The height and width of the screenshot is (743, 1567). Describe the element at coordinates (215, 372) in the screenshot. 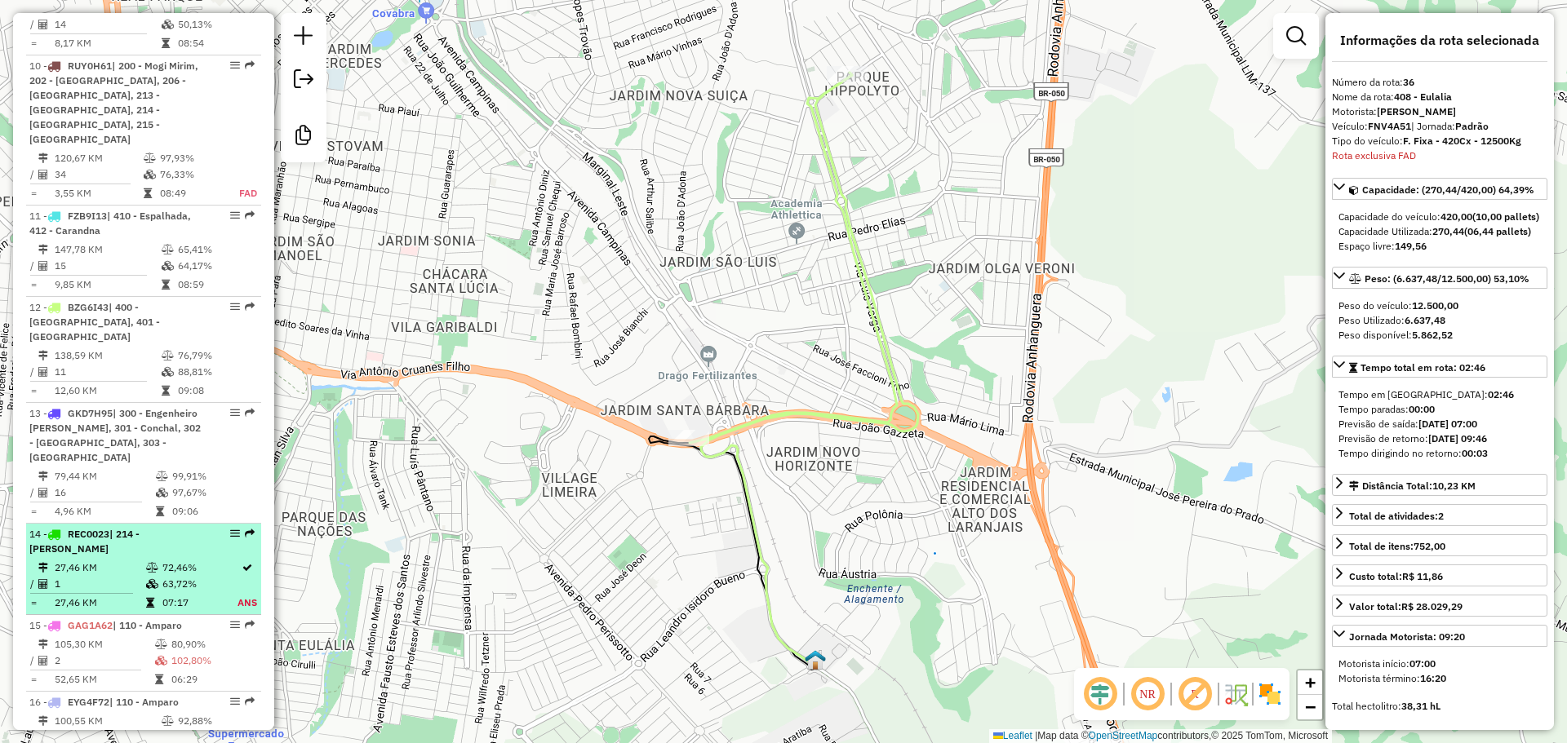

I see `td: 88,81%` at that location.